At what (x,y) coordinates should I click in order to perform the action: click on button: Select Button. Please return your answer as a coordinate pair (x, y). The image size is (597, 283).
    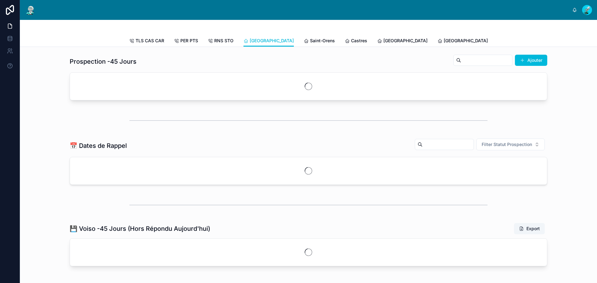
    Looking at the image, I should click on (511, 145).